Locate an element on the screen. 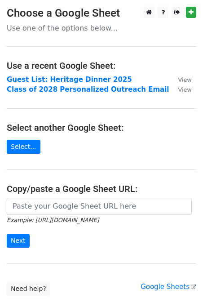 This screenshot has height=303, width=203. strong: Guest List: Heritage Dinner 2025 is located at coordinates (69, 80).